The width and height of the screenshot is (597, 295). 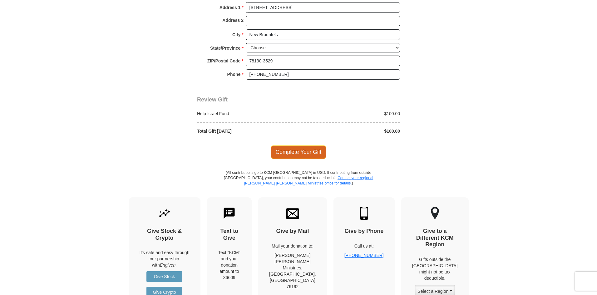 I want to click on img: give-by-stock.svg, so click(x=165, y=213).